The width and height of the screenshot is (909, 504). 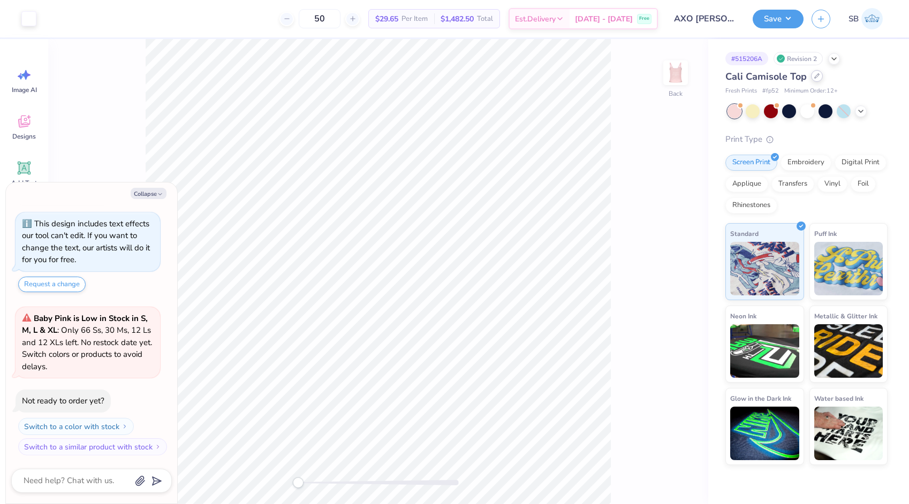 I want to click on span: Per Item, so click(x=414, y=19).